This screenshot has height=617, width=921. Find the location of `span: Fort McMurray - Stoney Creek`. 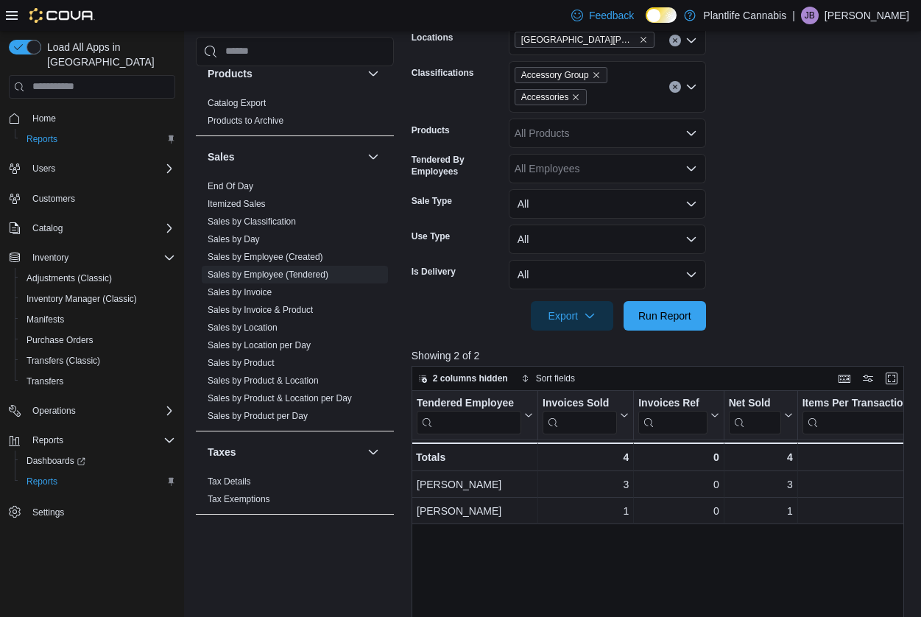

span: Fort McMurray - Stoney Creek is located at coordinates (584, 40).